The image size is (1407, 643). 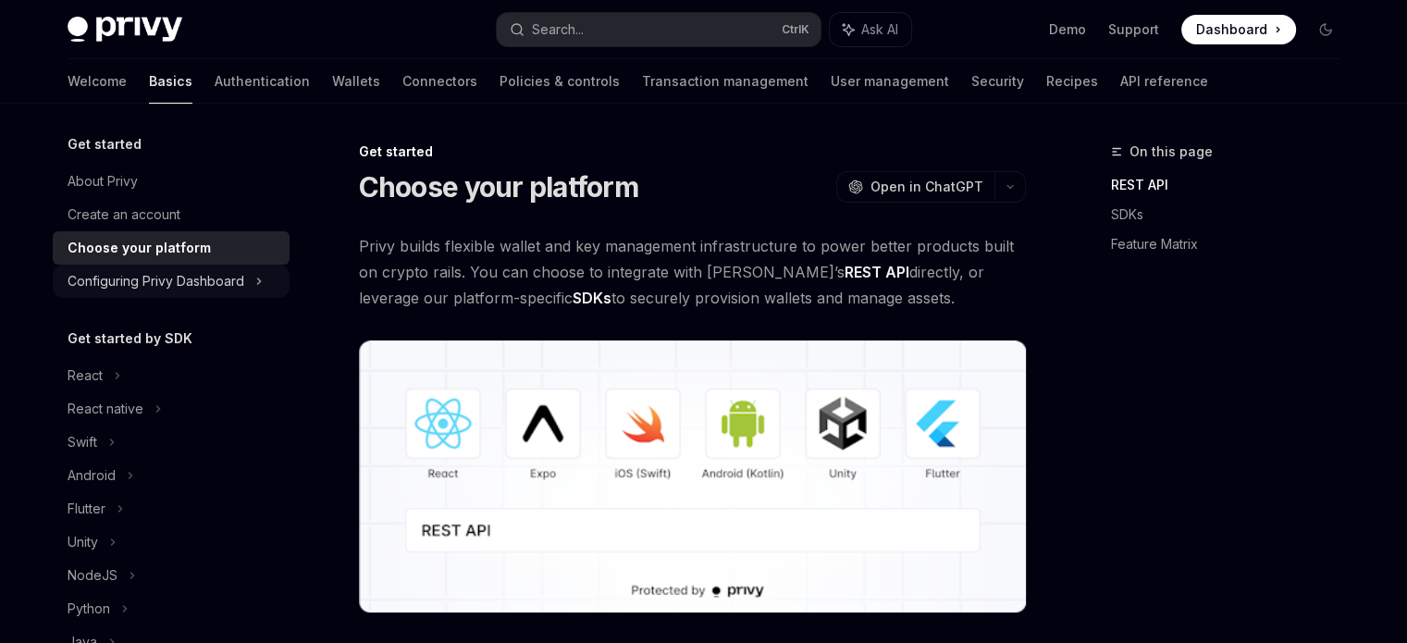 I want to click on span: Ask AI, so click(x=879, y=30).